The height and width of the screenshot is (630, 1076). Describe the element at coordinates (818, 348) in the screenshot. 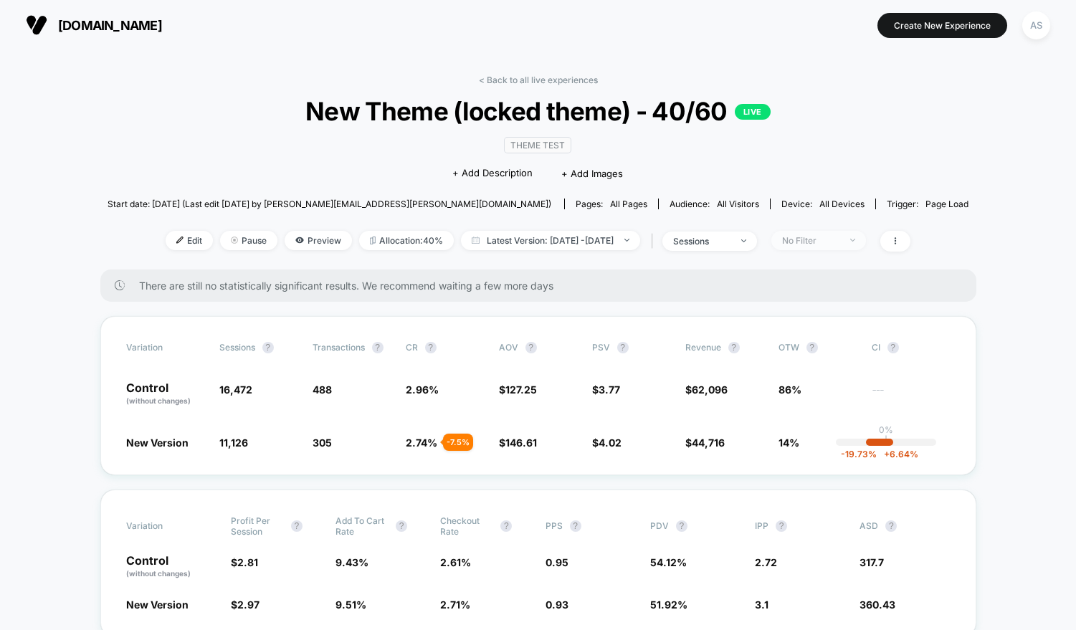

I see `span: OTW` at that location.